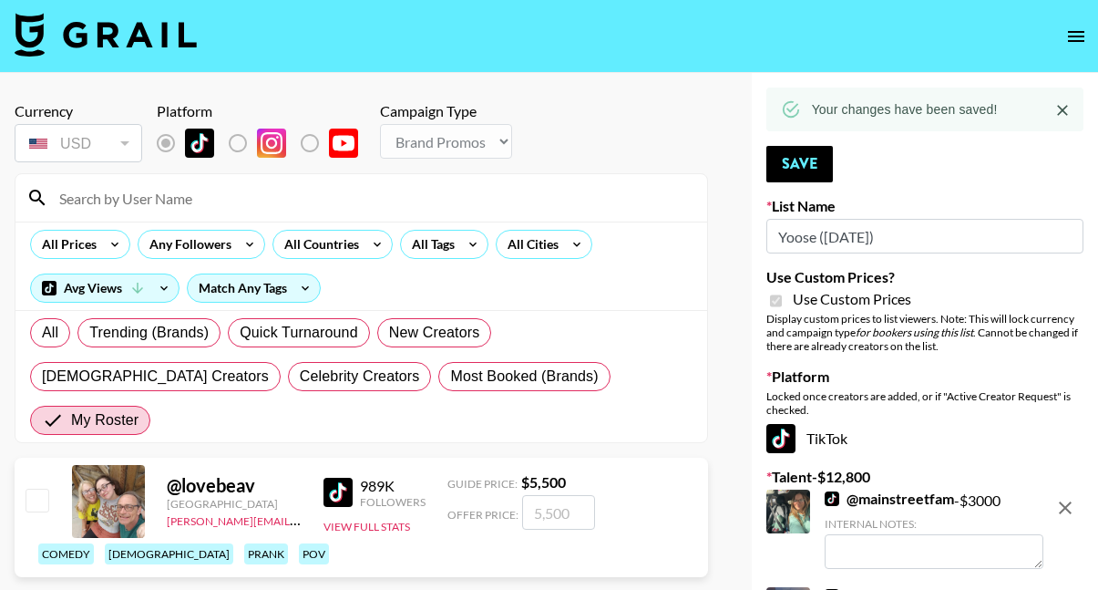  I want to click on div: Campaign Type, so click(446, 111).